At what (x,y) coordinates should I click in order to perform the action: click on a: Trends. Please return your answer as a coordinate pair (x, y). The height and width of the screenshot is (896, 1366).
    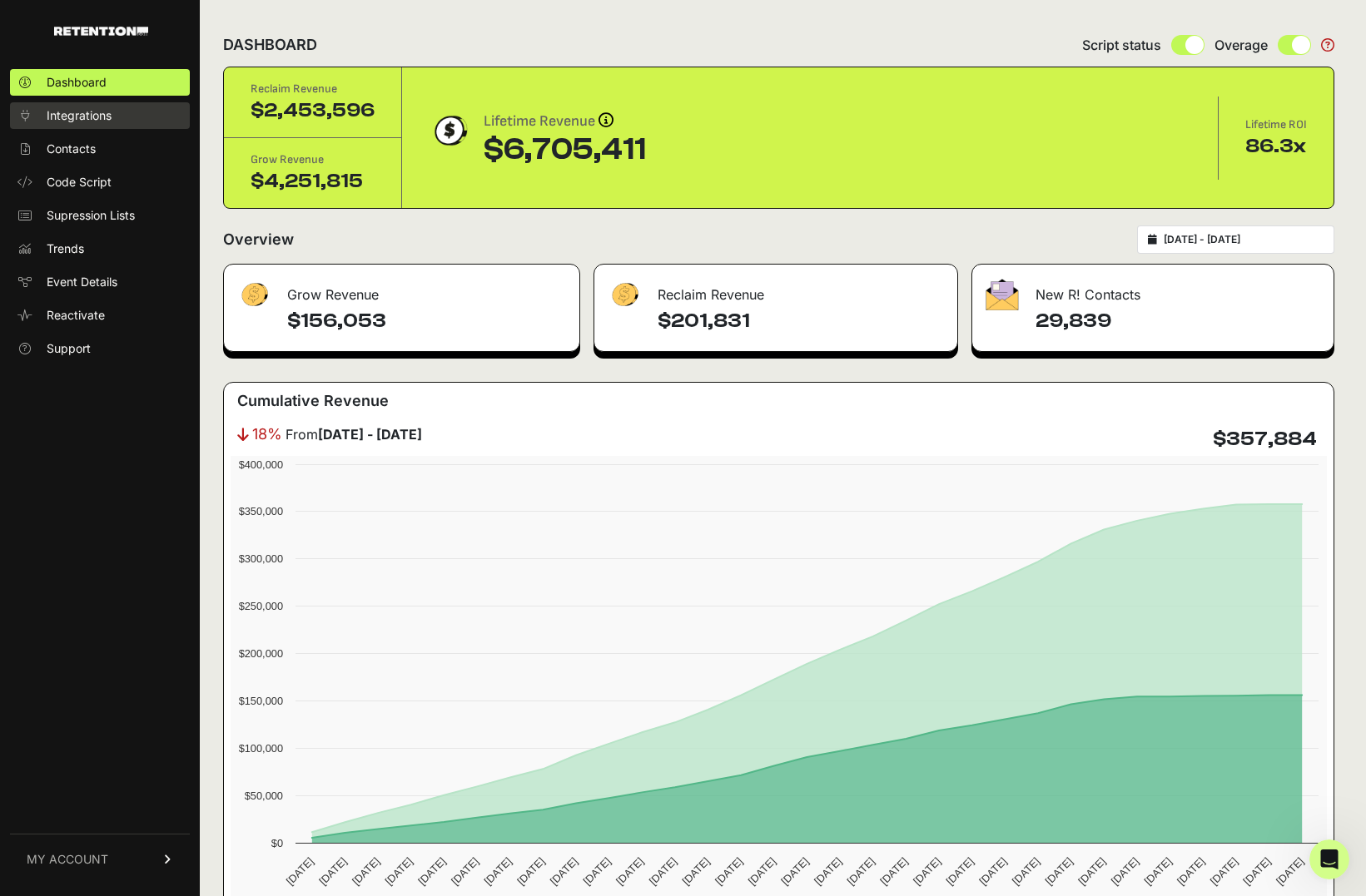
    Looking at the image, I should click on (100, 249).